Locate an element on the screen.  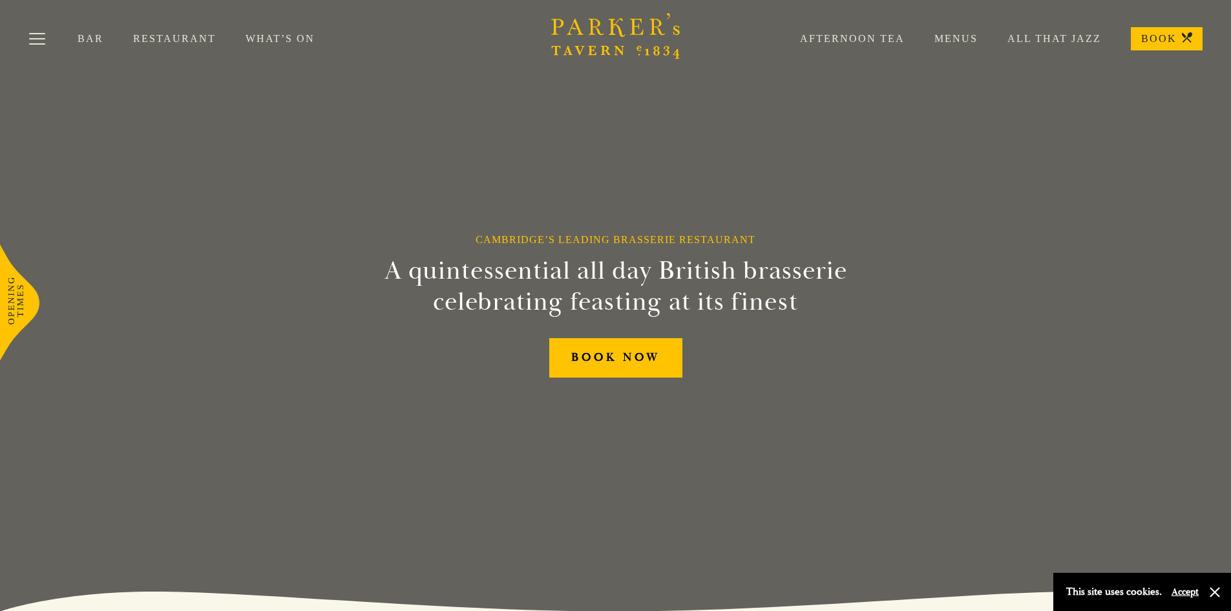
a: BOOK NOW is located at coordinates (616, 357).